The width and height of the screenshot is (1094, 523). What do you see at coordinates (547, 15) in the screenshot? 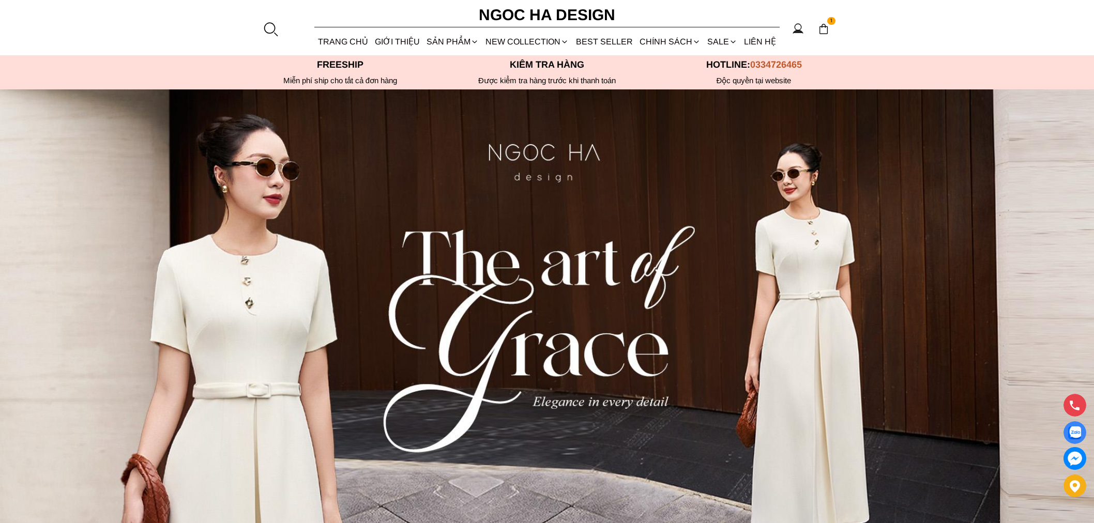
I see `h6: Ngoc Ha Design` at bounding box center [547, 15].